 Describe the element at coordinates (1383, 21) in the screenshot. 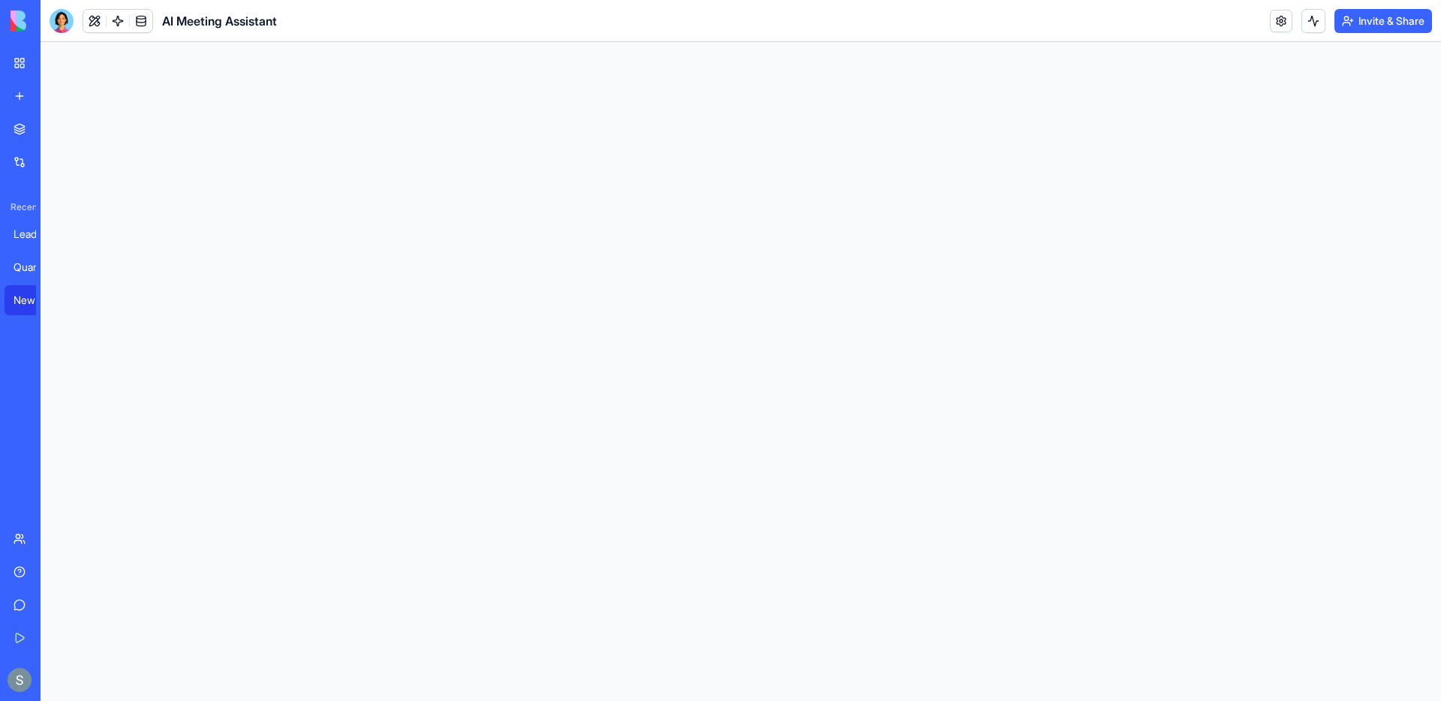

I see `button: Invite & Share` at that location.